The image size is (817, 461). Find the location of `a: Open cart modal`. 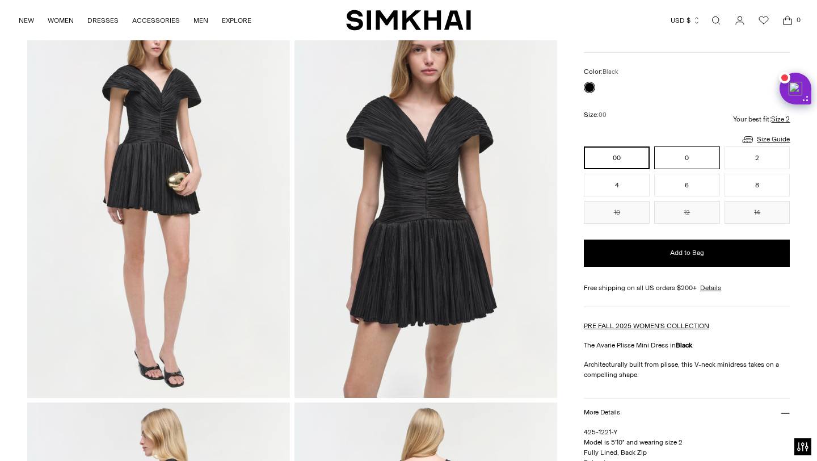

a: Open cart modal is located at coordinates (787, 20).